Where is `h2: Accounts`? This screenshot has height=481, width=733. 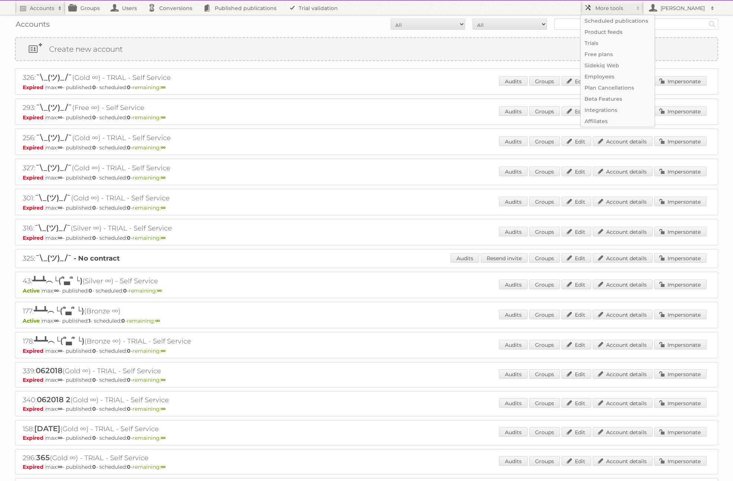
h2: Accounts is located at coordinates (42, 8).